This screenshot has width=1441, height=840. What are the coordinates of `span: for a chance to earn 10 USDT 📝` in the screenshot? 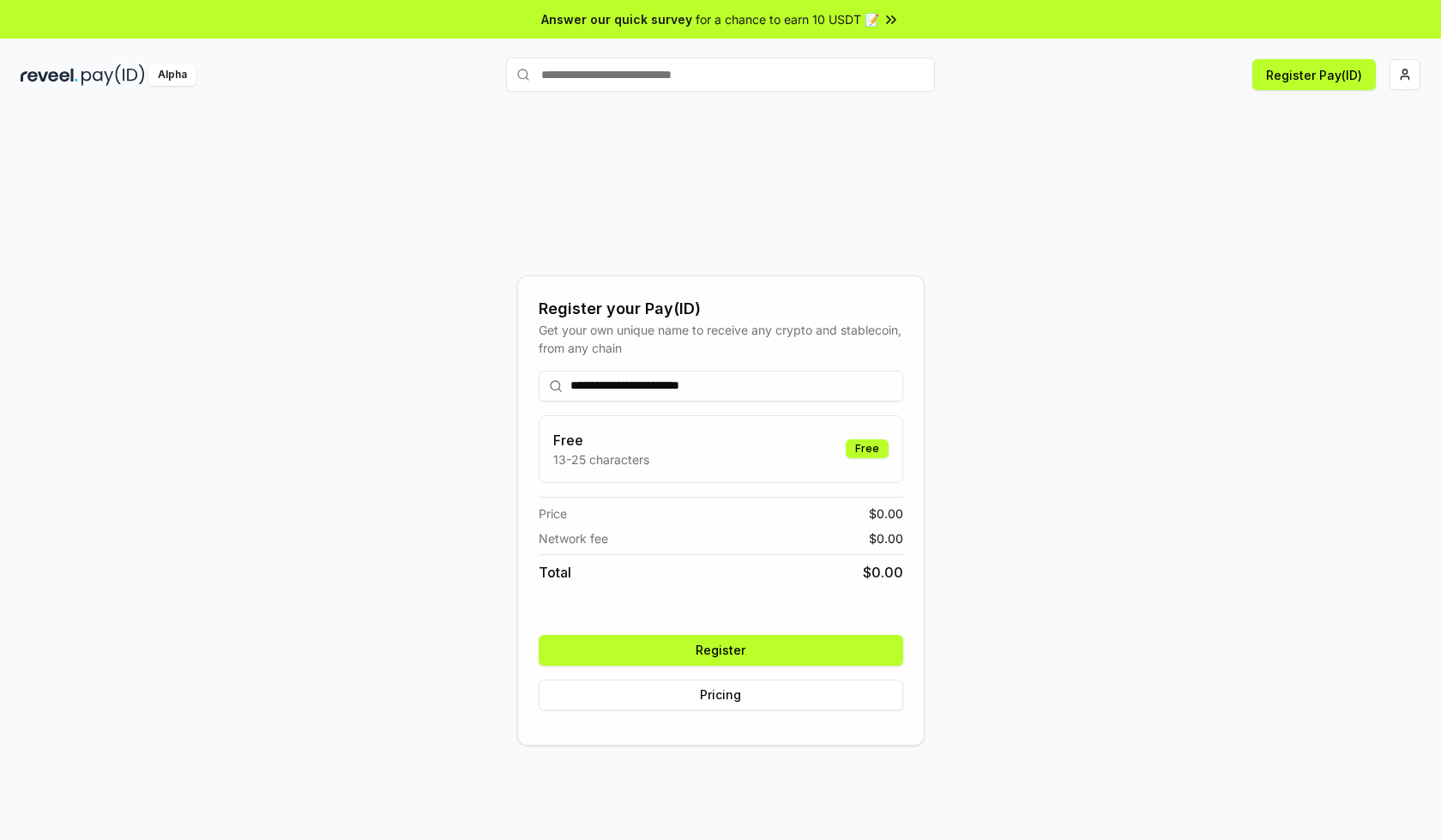 It's located at (788, 19).